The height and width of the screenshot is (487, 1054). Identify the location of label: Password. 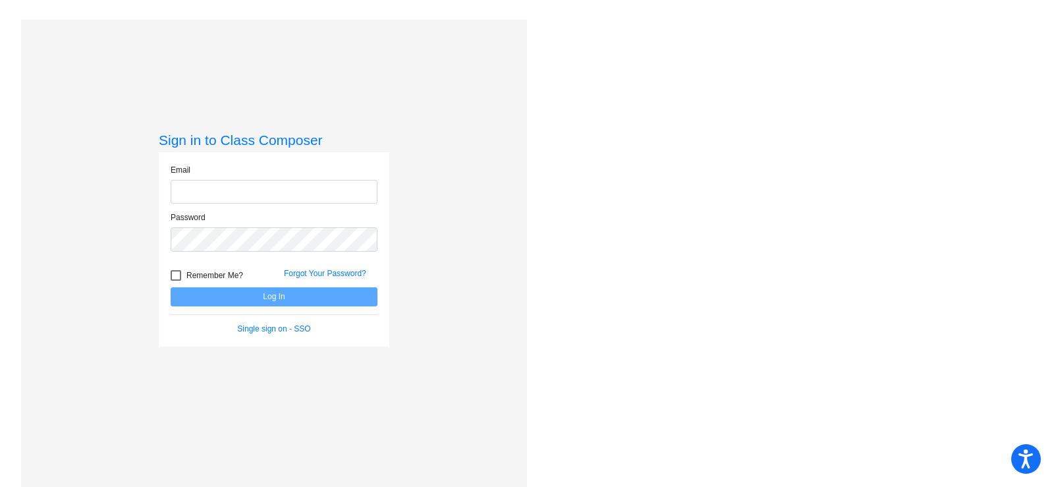
(188, 217).